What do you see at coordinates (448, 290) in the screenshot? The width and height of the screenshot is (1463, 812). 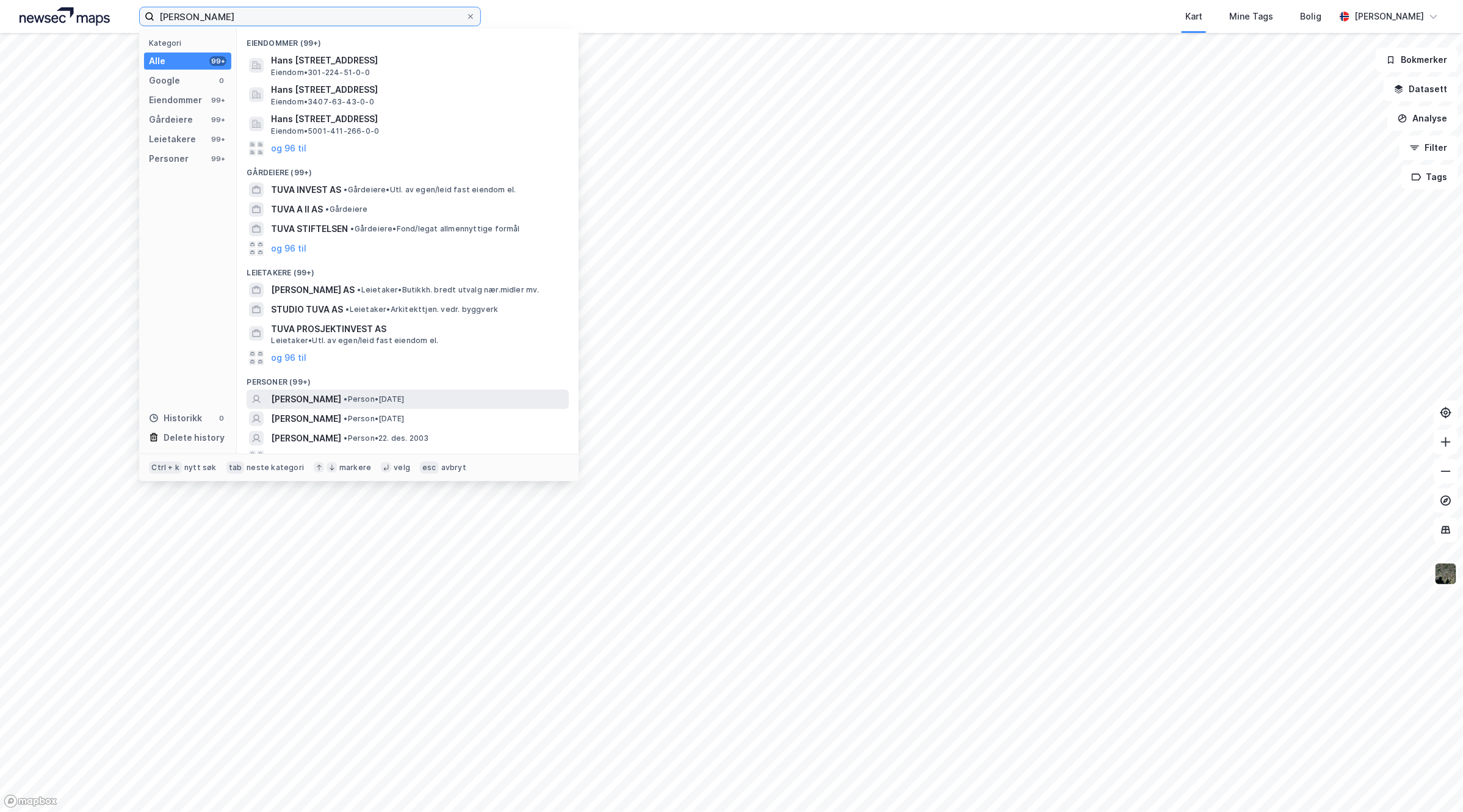 I see `span: Leietaker • Butikkh. bredt utvalg nær.midler mv.` at bounding box center [448, 290].